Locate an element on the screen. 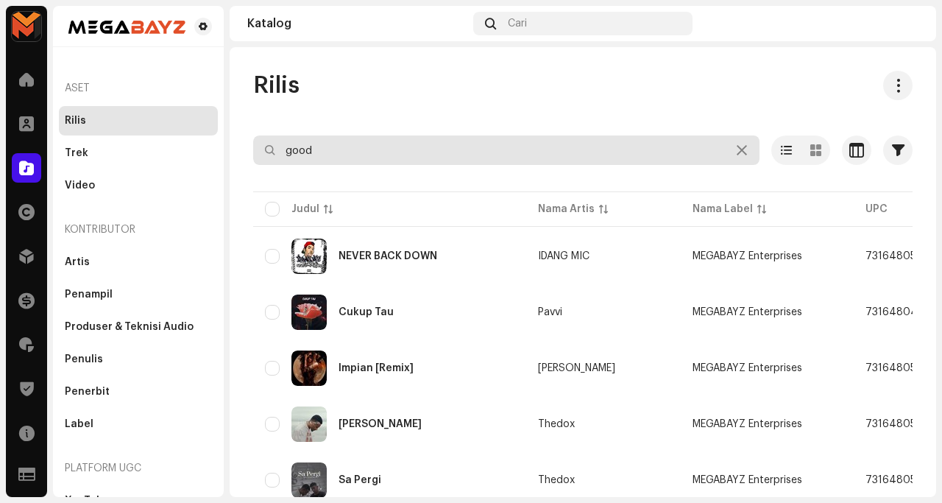 The image size is (942, 503). img: 0c8d8460-558e-4656-bdb1-b7c4d6d80d5e is located at coordinates (309, 368).